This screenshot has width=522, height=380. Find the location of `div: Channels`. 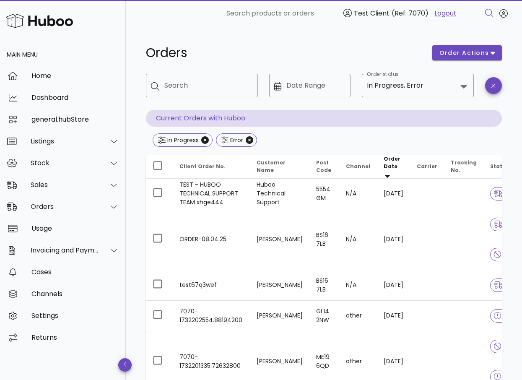

div: Channels is located at coordinates (75, 293).